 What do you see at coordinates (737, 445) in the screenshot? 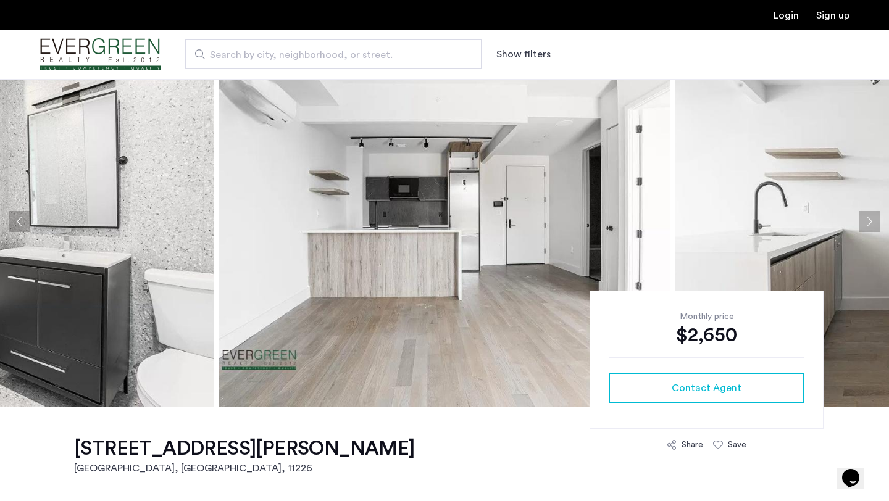
I see `div: Save` at bounding box center [737, 445].